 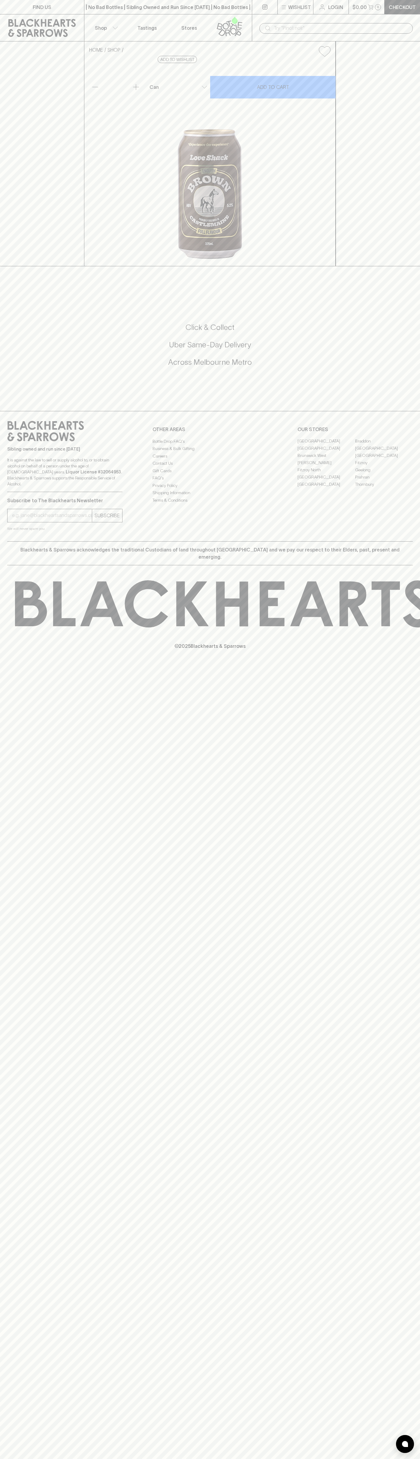 What do you see at coordinates (210, 345) in the screenshot?
I see `h5: Uber Same-Day Delivery` at bounding box center [210, 345].